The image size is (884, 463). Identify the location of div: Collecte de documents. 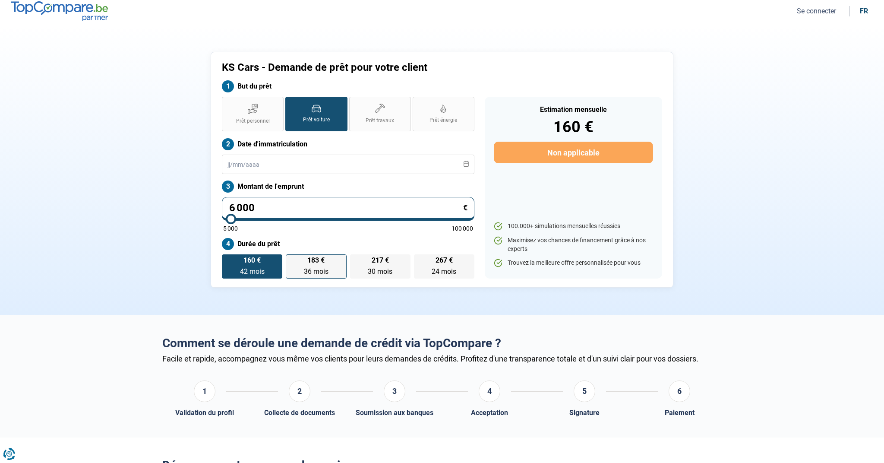
(300, 412).